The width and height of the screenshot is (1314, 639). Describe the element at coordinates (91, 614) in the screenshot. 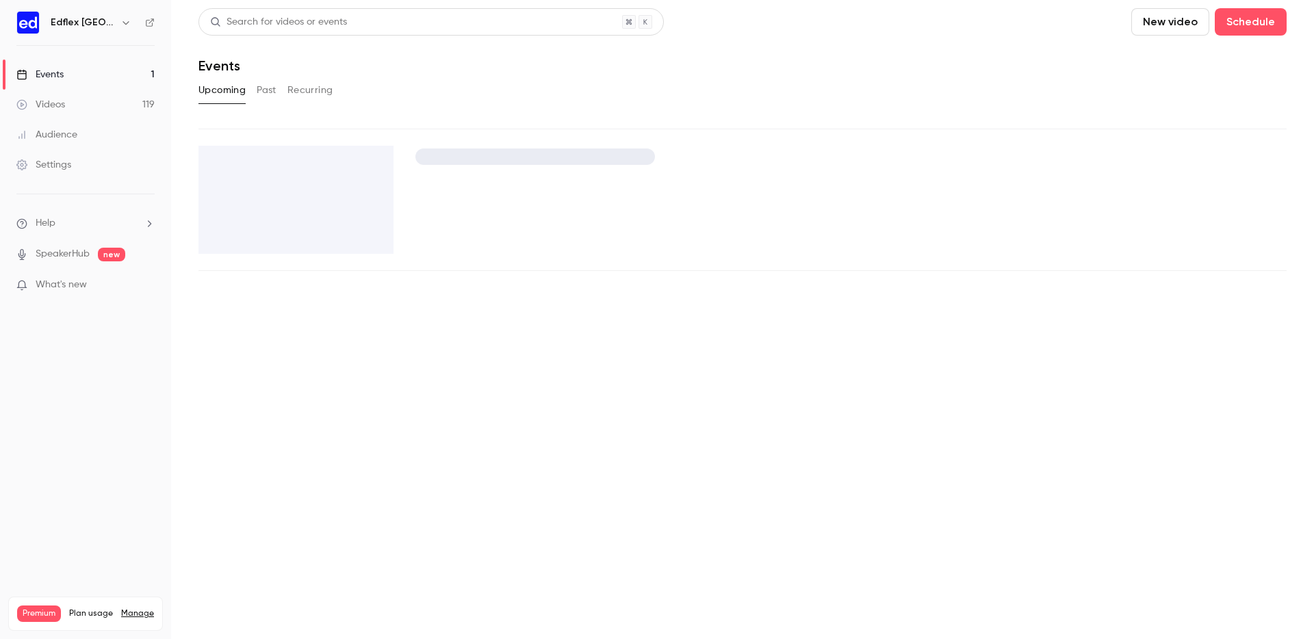

I see `span: Plan usage` at that location.